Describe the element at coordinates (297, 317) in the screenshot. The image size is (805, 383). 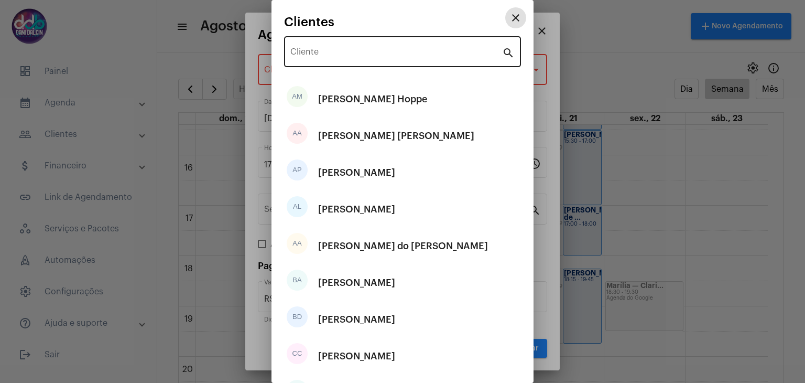
I see `div: BD` at that location.